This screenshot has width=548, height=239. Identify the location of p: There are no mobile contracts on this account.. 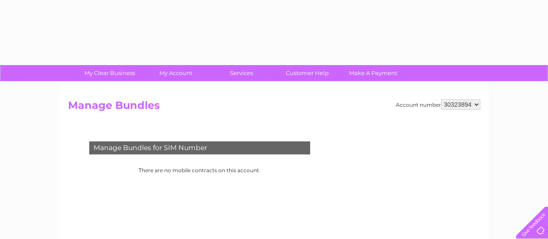
(200, 170).